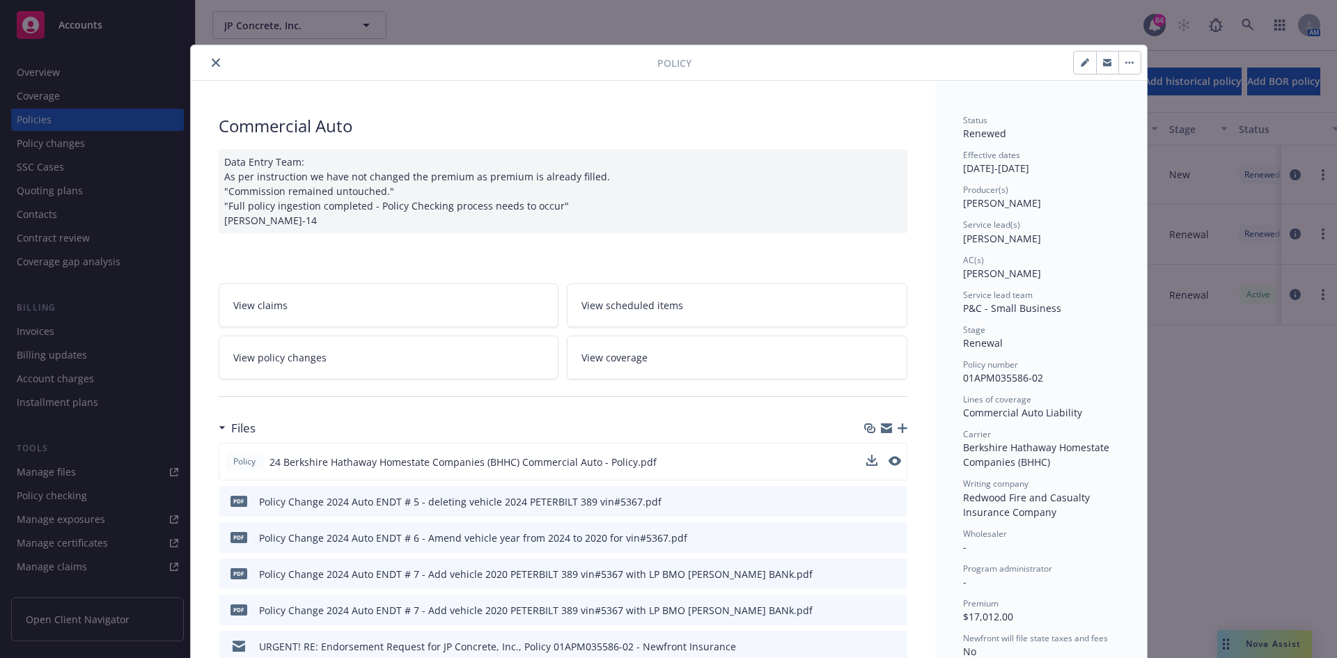 The height and width of the screenshot is (658, 1337). I want to click on span: Renewal, so click(983, 343).